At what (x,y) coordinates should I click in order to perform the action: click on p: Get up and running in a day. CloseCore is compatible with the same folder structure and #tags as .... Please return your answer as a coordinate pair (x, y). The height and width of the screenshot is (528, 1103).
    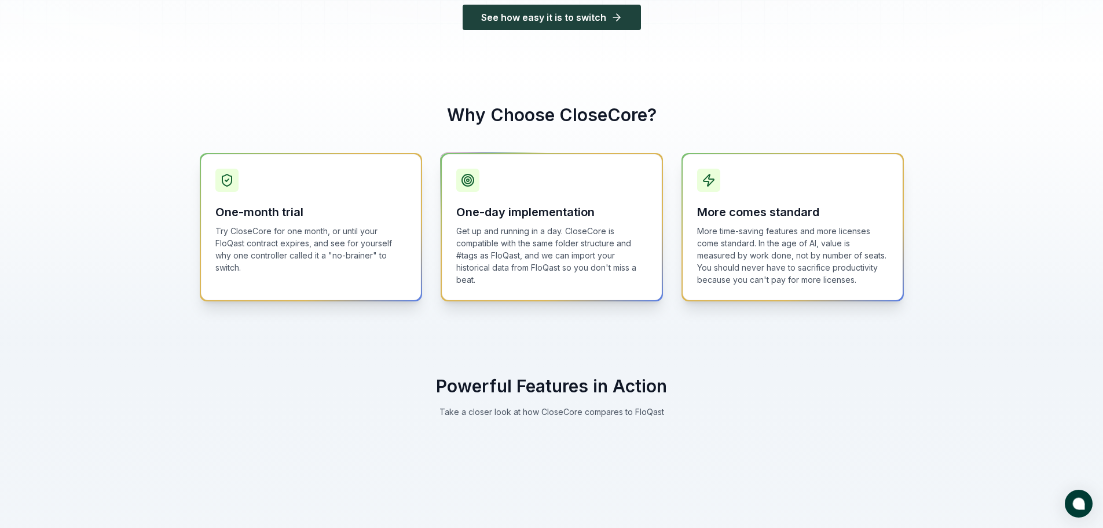
    Looking at the image, I should click on (552, 255).